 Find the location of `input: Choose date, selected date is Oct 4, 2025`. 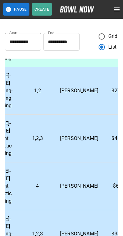

input: Choose date, selected date is Oct 4, 2025 is located at coordinates (61, 42).